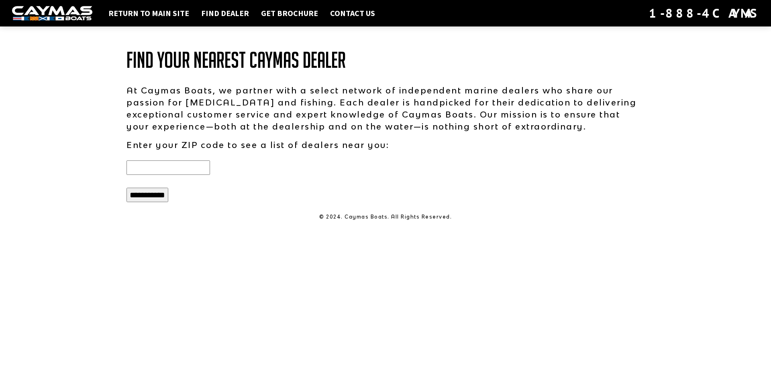 The image size is (771, 379). Describe the element at coordinates (385, 60) in the screenshot. I see `h1: Find Your Nearest Caymas Dealer` at that location.